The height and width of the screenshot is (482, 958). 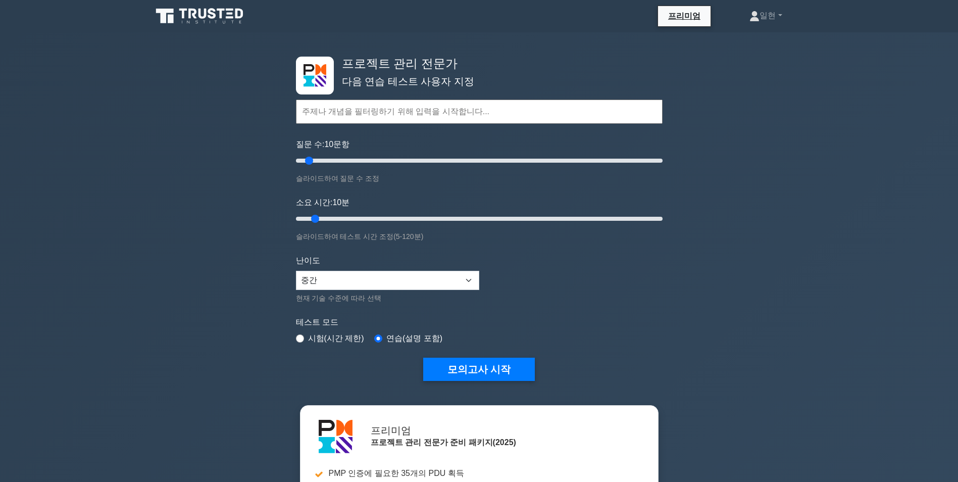 I want to click on div: 슬라이드하여 질문 수 조정, so click(x=479, y=178).